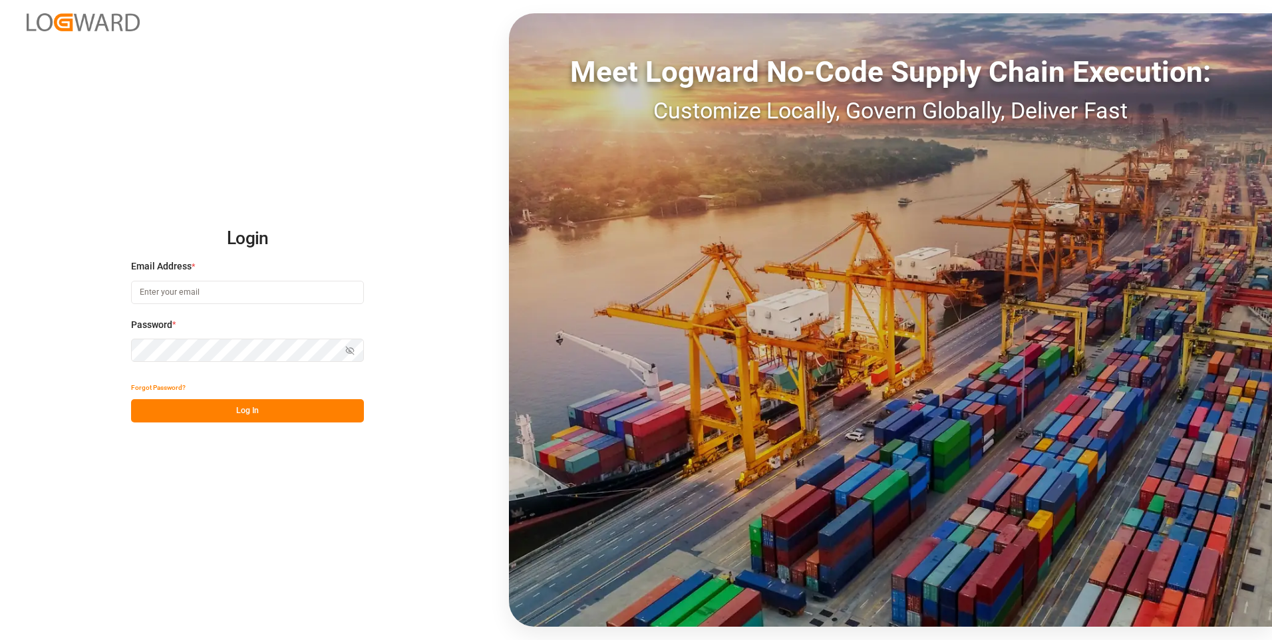 This screenshot has width=1272, height=640. What do you see at coordinates (248, 239) in the screenshot?
I see `h2: Login` at bounding box center [248, 239].